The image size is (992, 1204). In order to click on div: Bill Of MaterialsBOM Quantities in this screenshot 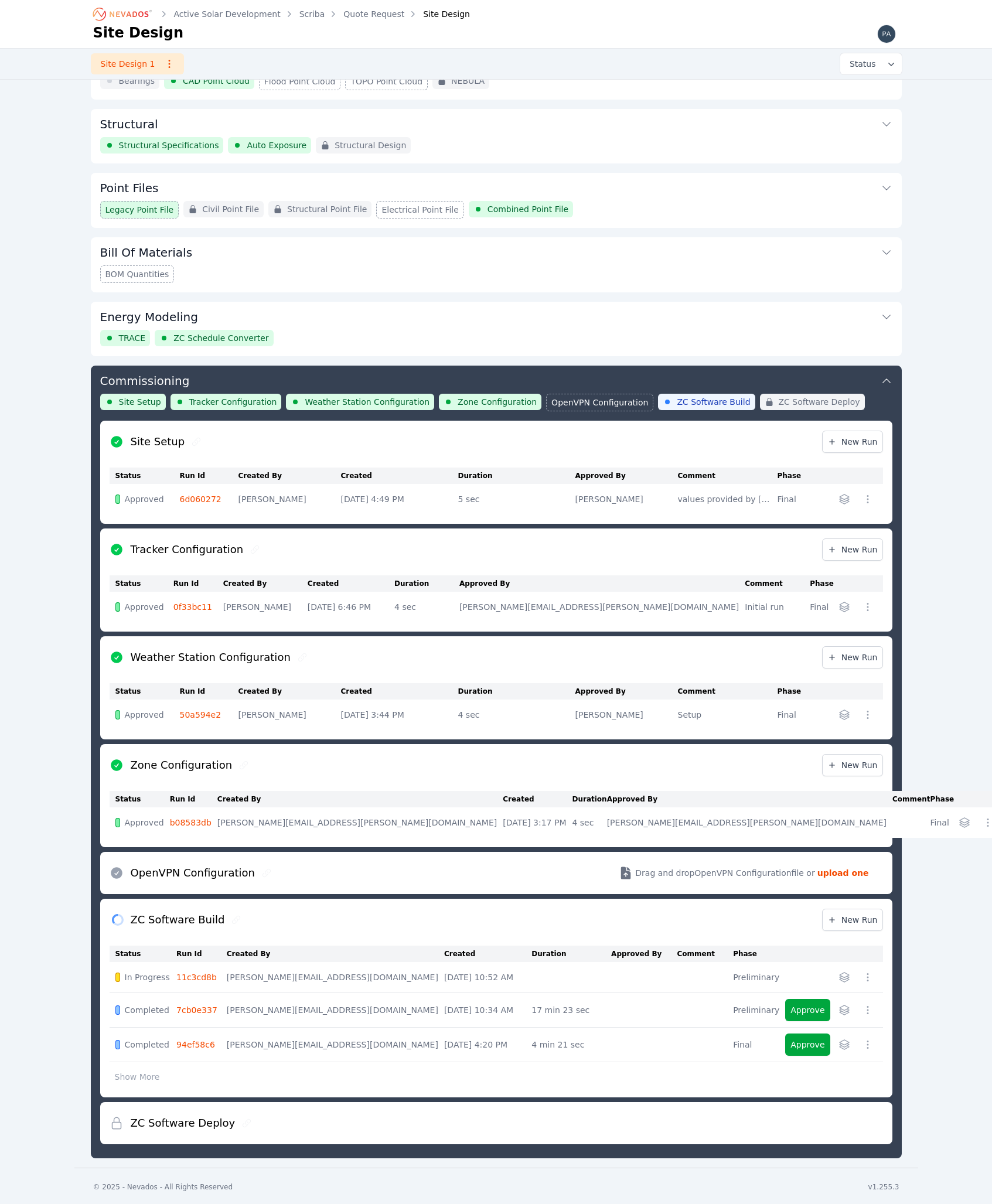, I will do `click(496, 265)`.